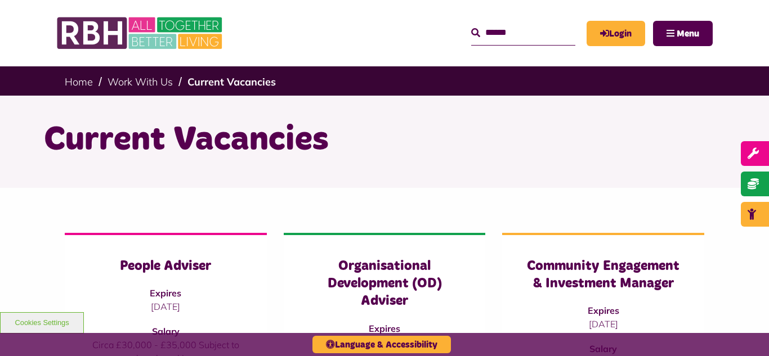 The image size is (769, 356). What do you see at coordinates (616, 33) in the screenshot?
I see `a: MyRBH` at bounding box center [616, 33].